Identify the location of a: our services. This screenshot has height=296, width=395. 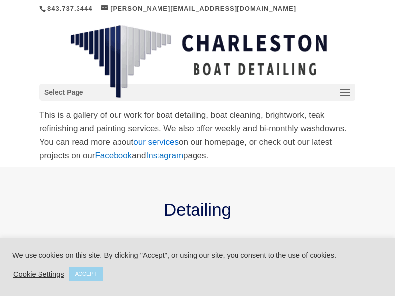
(156, 142).